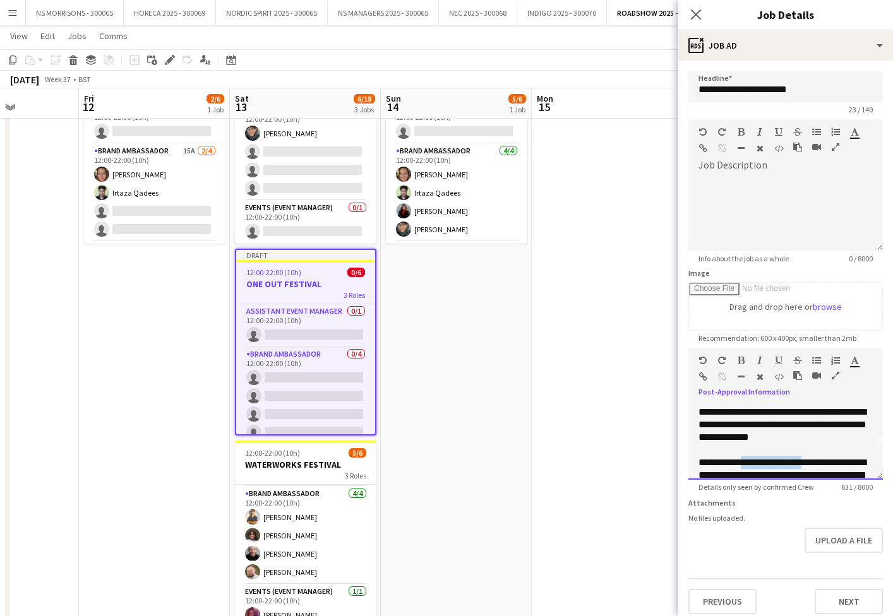 This screenshot has width=893, height=616. Describe the element at coordinates (544, 107) in the screenshot. I see `span: 15` at that location.